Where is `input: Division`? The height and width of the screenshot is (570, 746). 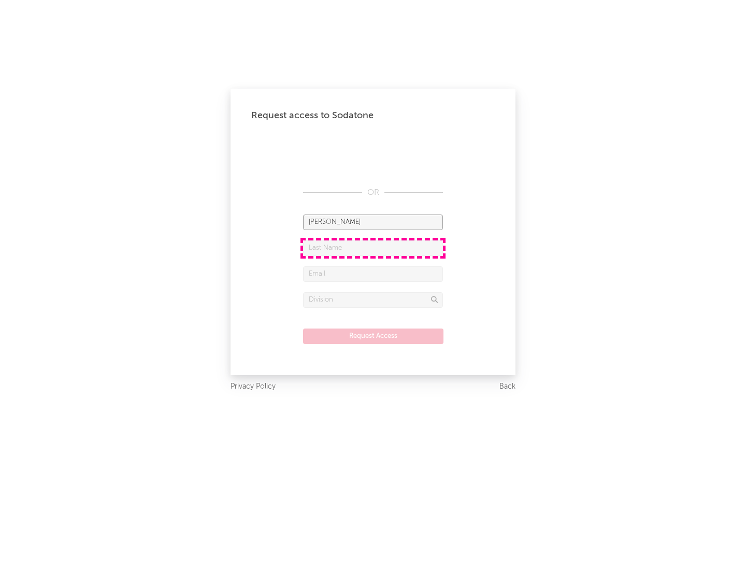 input: Division is located at coordinates (373, 300).